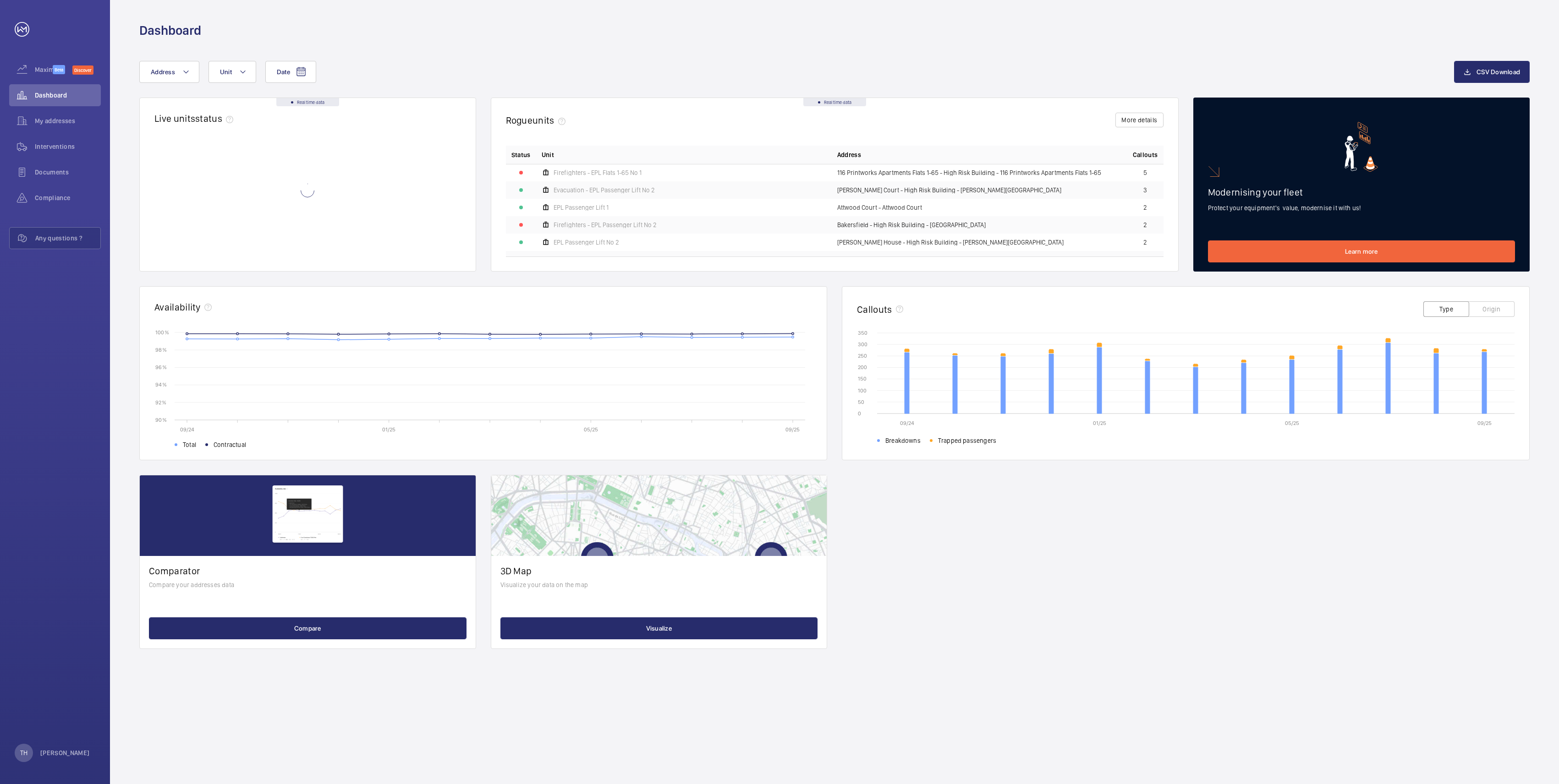  What do you see at coordinates (44, 70) in the screenshot?
I see `span: Maximize` at bounding box center [44, 70].